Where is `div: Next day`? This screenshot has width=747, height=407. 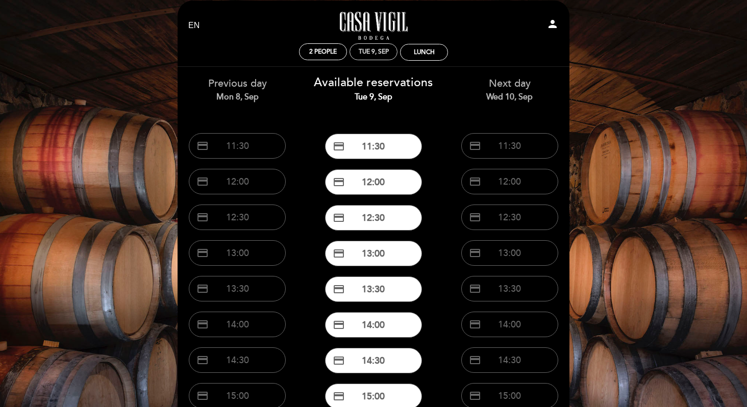
div: Next day is located at coordinates (509, 89).